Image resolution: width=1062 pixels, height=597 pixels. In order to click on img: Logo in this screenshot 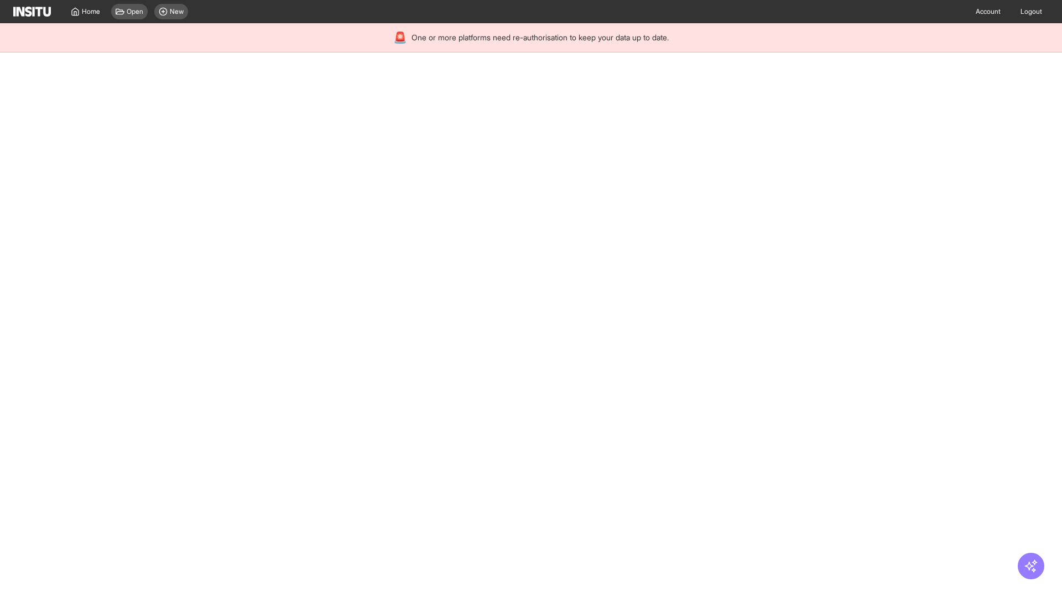, I will do `click(32, 12)`.